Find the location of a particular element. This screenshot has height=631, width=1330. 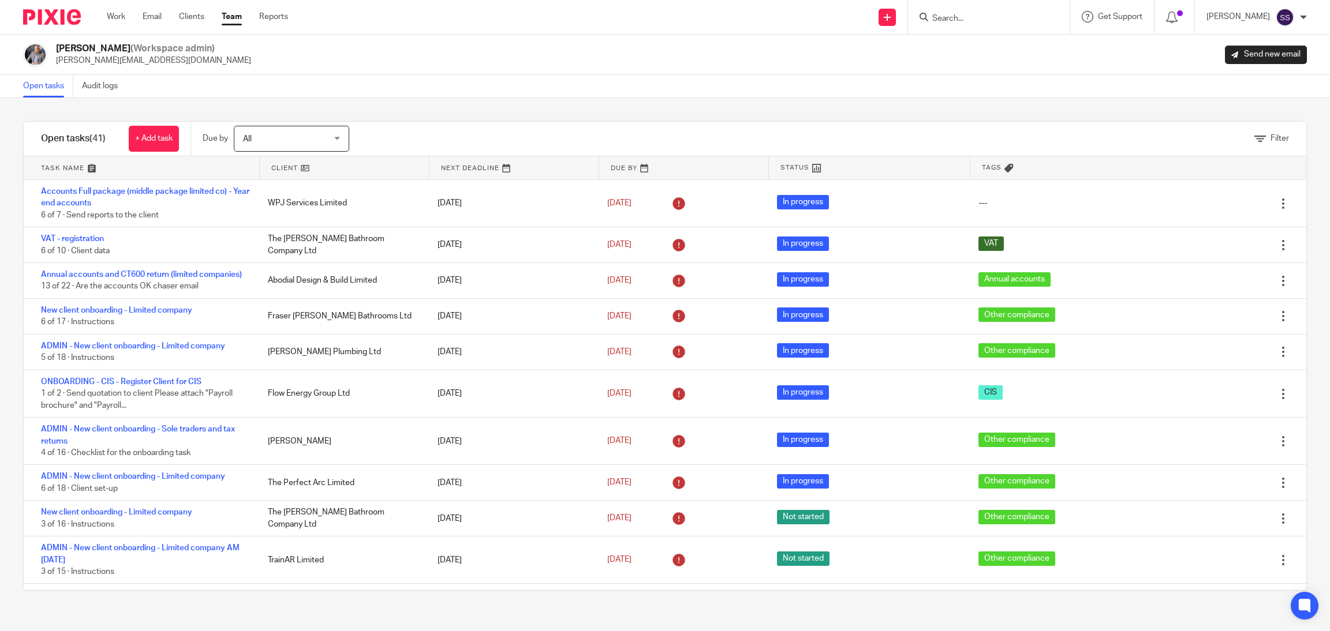

a: ONBOARDING - CIS - Register Client for CIS is located at coordinates (121, 382).